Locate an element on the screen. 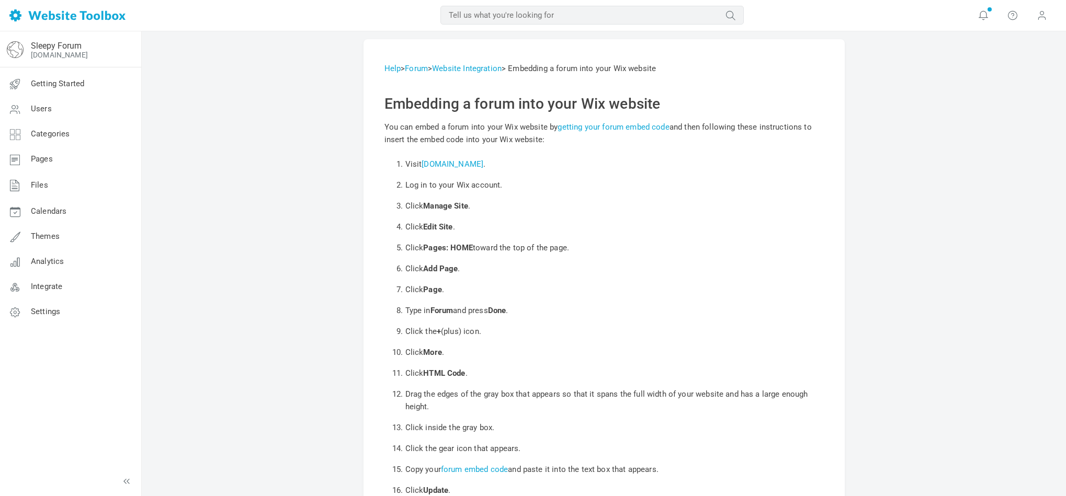 The height and width of the screenshot is (496, 1066). li: Drag the edges of the gray box that appears so that it spans the full width of your website and h... is located at coordinates (614, 401).